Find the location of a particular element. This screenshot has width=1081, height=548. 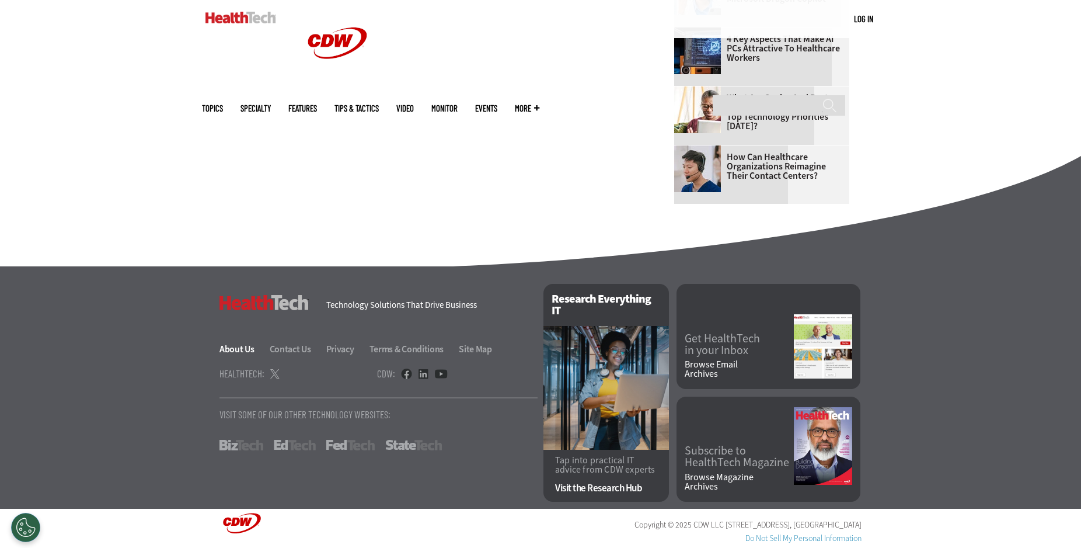

a: Browse EmailArchives is located at coordinates (739, 369).